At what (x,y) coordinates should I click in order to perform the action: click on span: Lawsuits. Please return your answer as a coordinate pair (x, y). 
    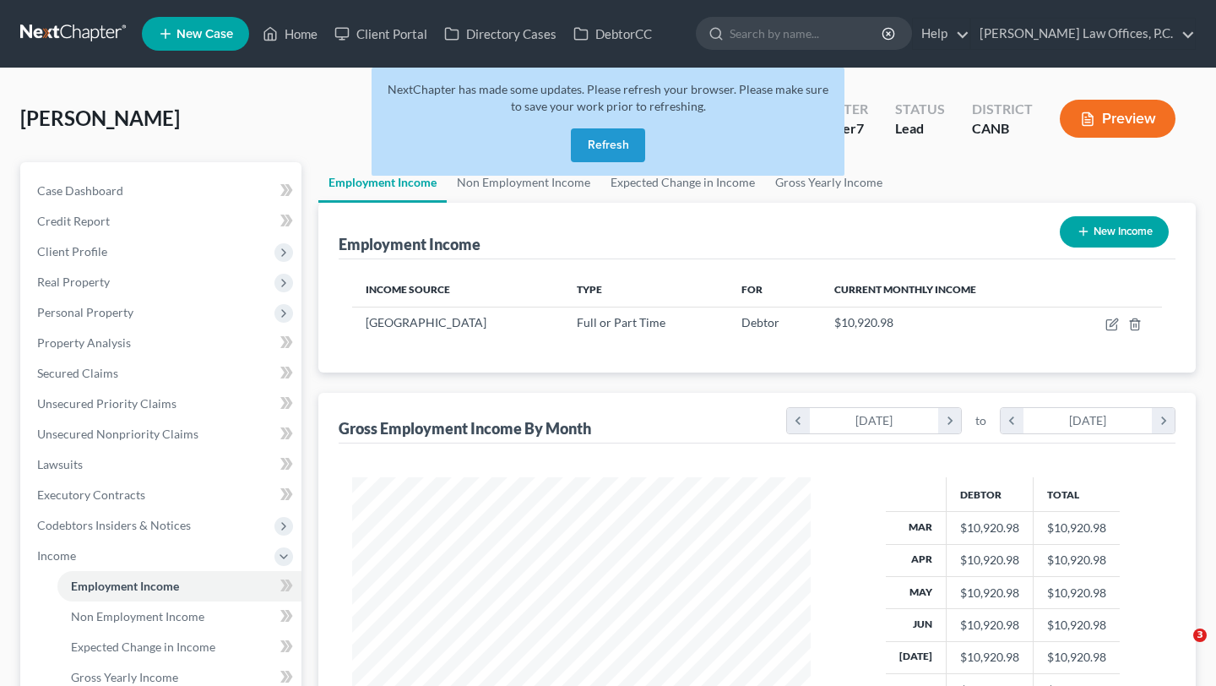
    Looking at the image, I should click on (60, 464).